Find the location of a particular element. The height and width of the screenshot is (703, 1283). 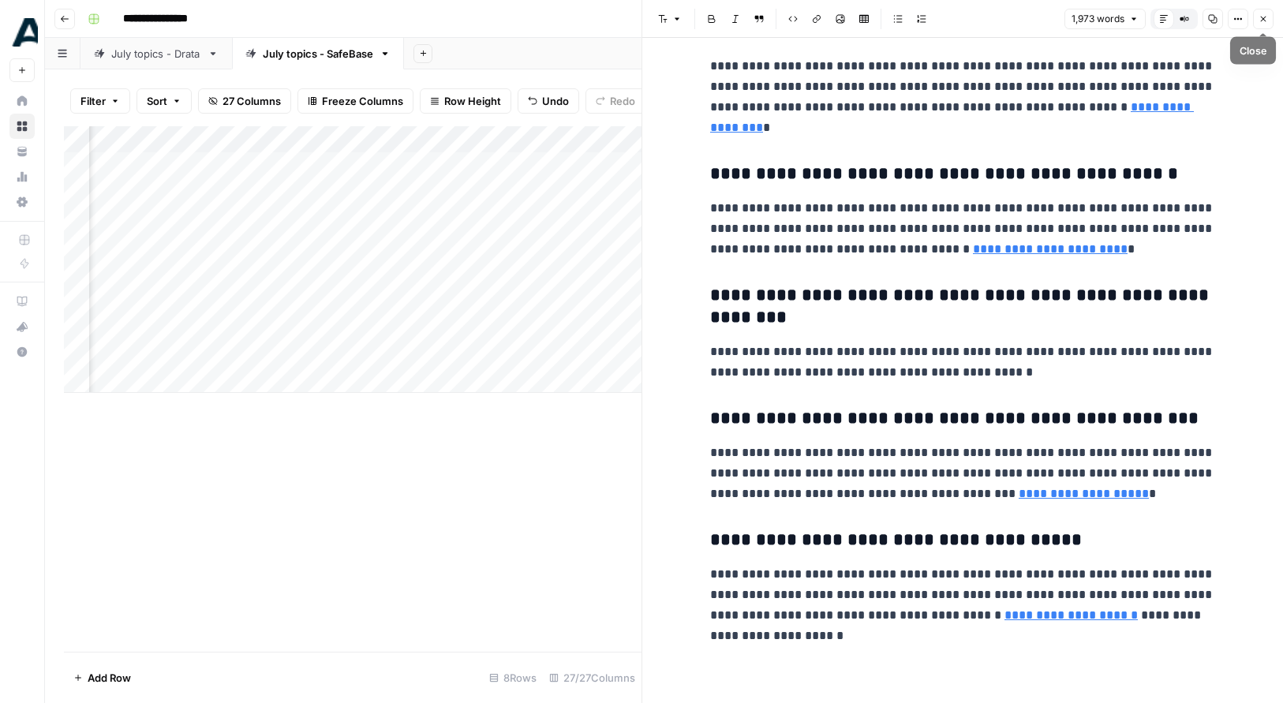

div: 27/27 Columns is located at coordinates (592, 678).